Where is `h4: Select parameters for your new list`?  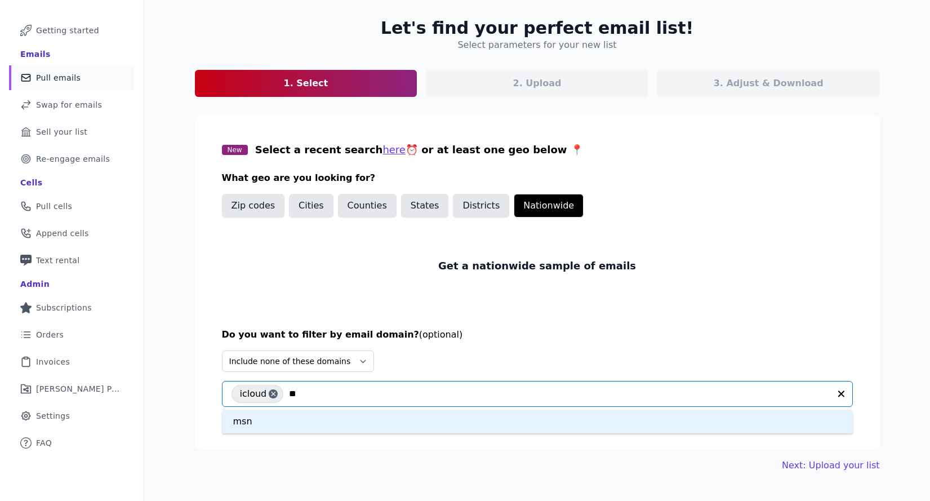
h4: Select parameters for your new list is located at coordinates (537, 45).